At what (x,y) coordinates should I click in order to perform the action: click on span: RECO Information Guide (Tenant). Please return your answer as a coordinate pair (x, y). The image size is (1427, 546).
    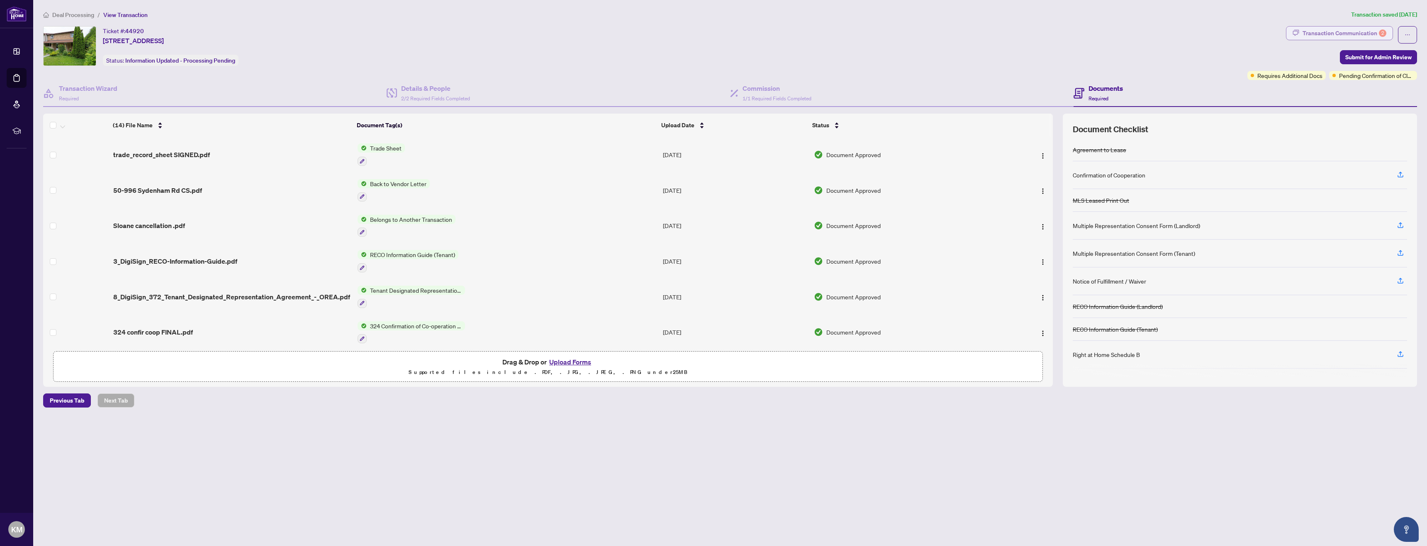
    Looking at the image, I should click on (412, 255).